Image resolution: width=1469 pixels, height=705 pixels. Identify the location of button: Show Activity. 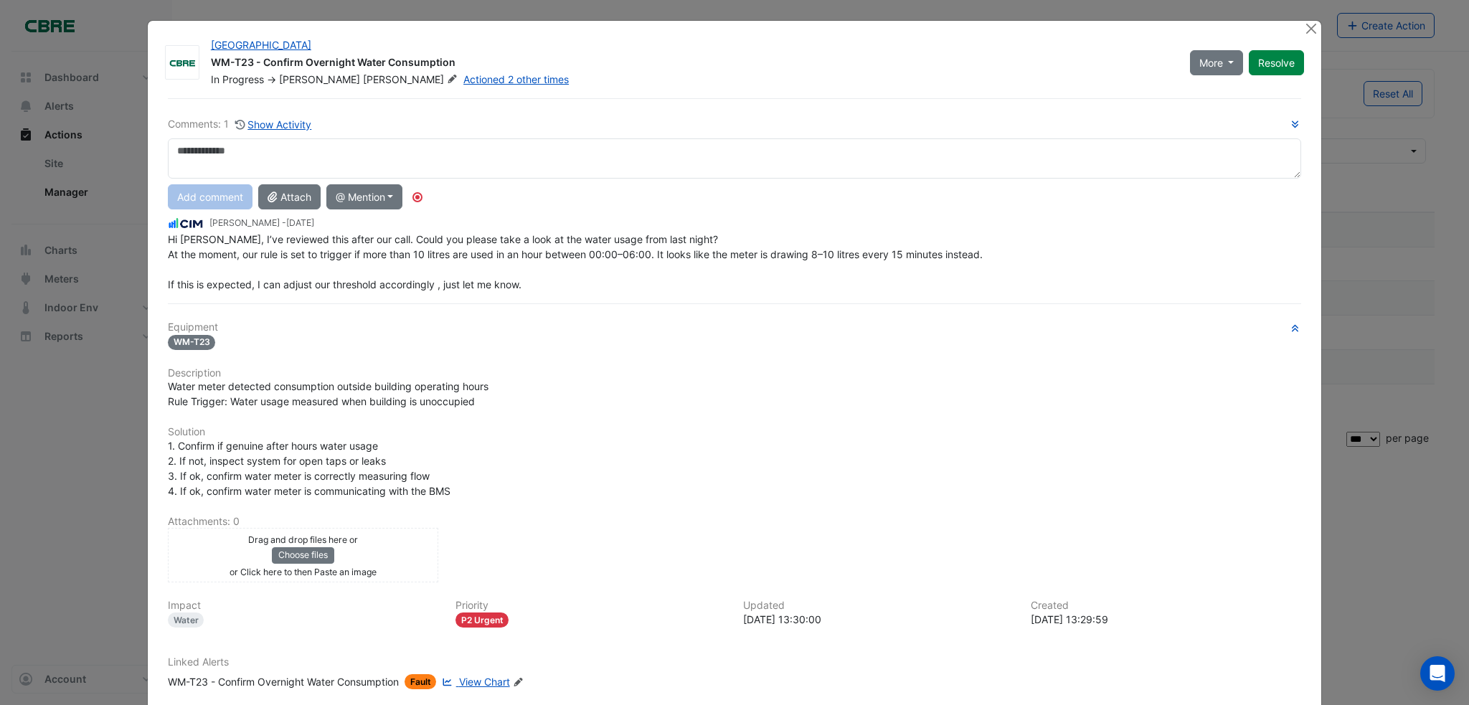
(273, 124).